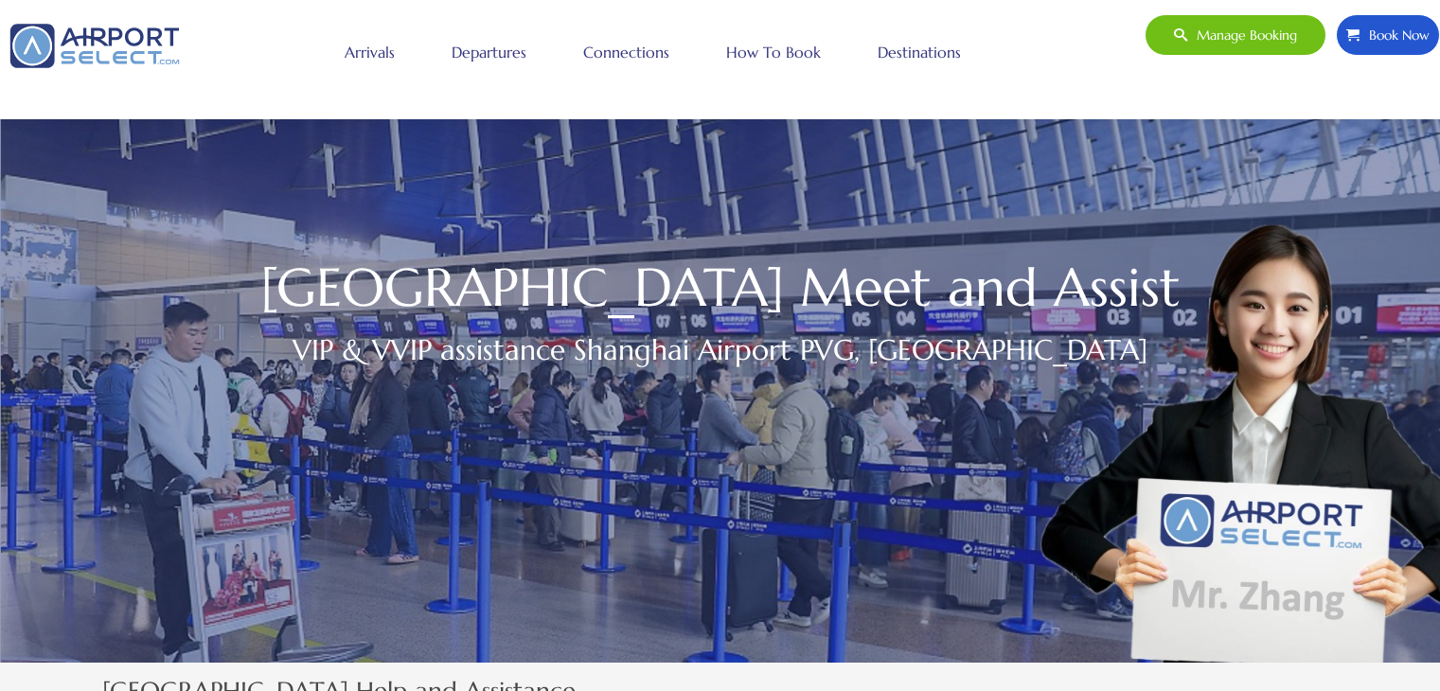  Describe the element at coordinates (1388, 35) in the screenshot. I see `a: Book Now` at that location.